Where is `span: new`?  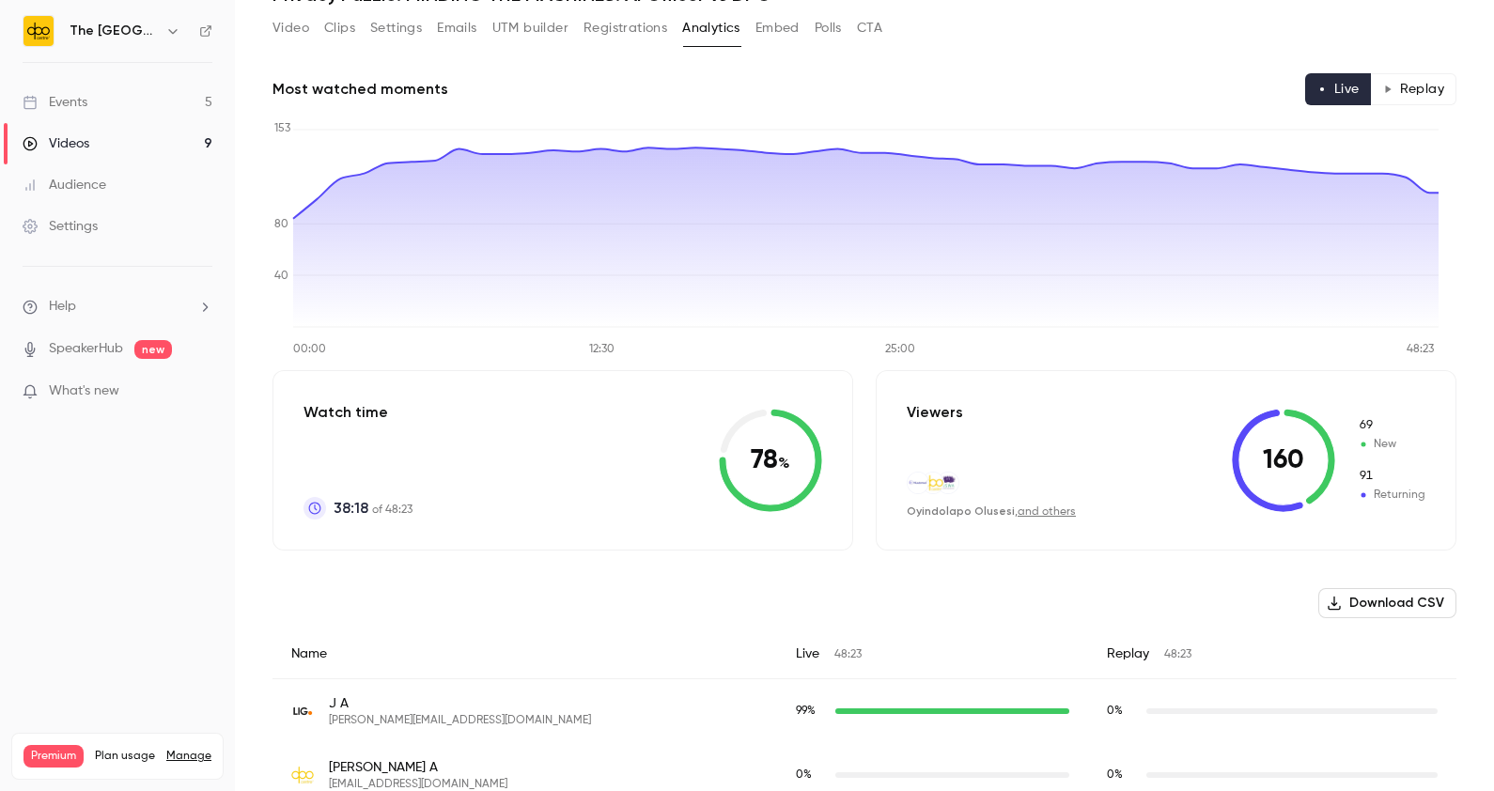
span: new is located at coordinates (153, 350).